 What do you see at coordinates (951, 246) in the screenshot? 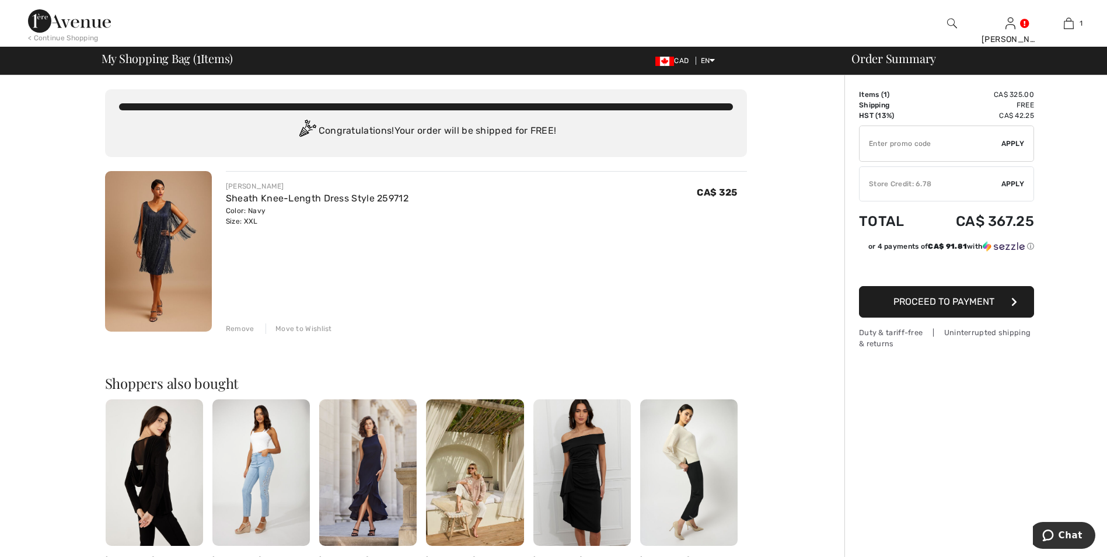
I see `div: or 4 payments of with` at bounding box center [951, 246].